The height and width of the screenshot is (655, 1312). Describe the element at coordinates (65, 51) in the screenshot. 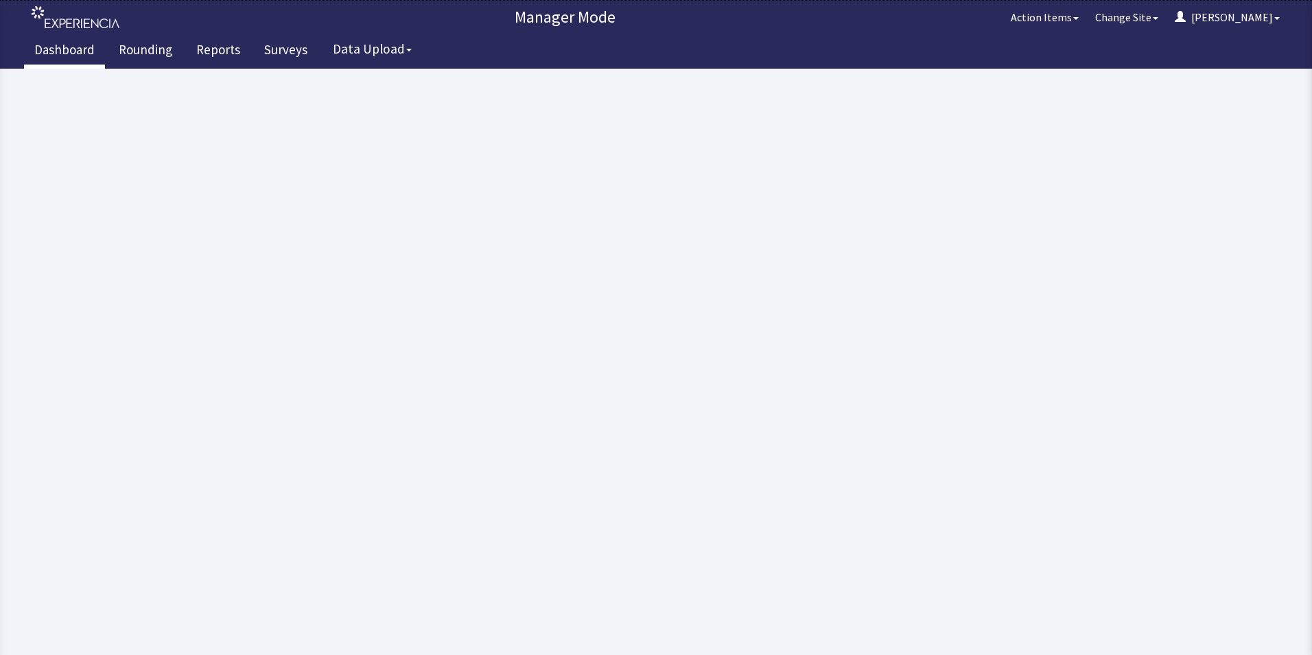

I see `a: Dashboard` at that location.